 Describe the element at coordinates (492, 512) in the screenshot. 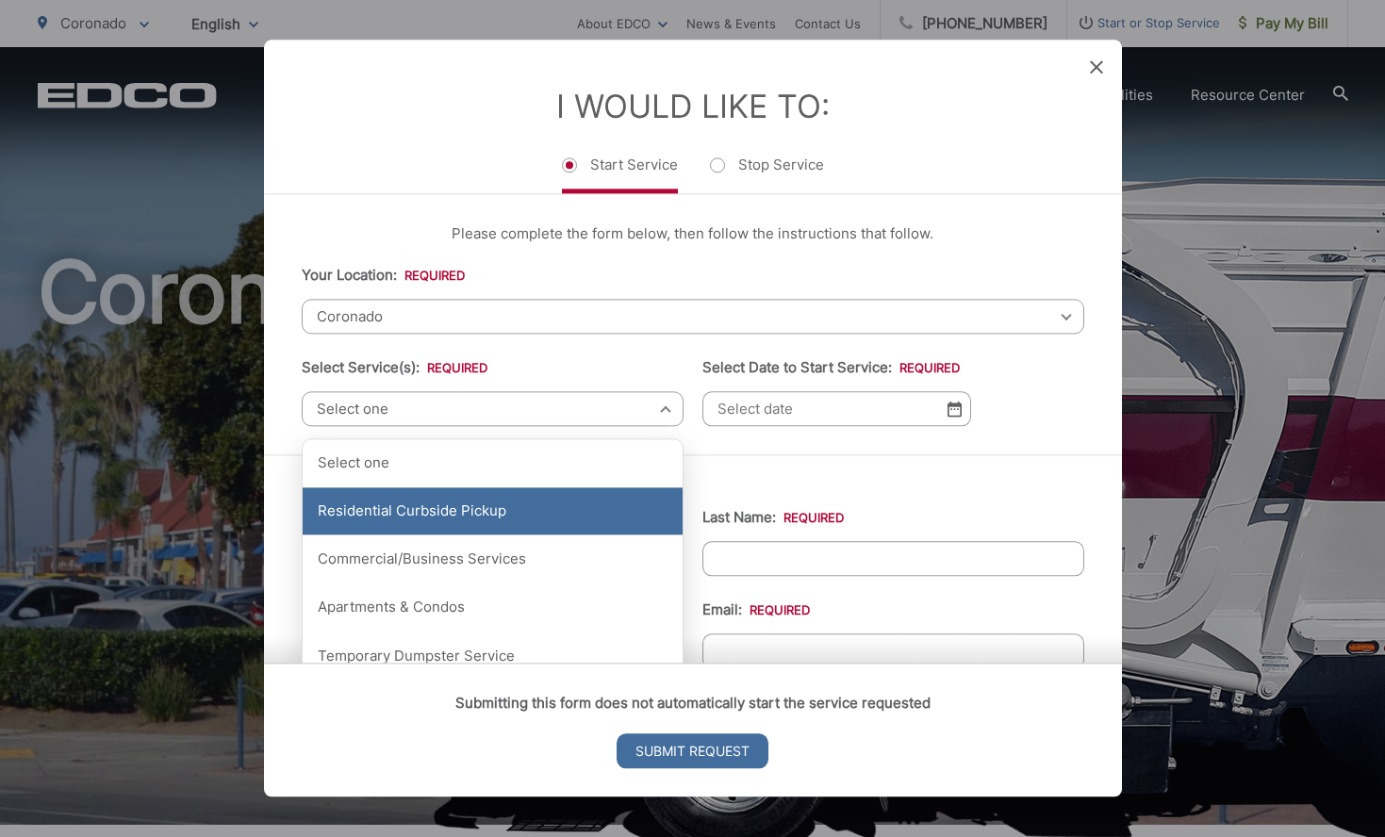

I see `div: Residential Curbside Pickup` at that location.